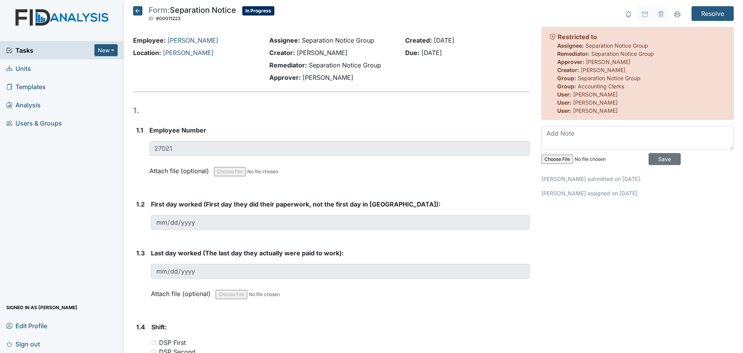  Describe the element at coordinates (192, 15) in the screenshot. I see `div: Separation Notice` at that location.